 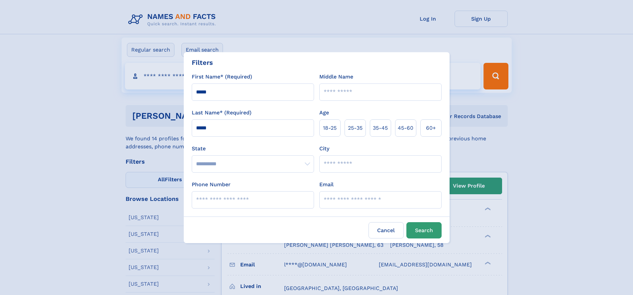 I want to click on label: Middle Name, so click(x=336, y=77).